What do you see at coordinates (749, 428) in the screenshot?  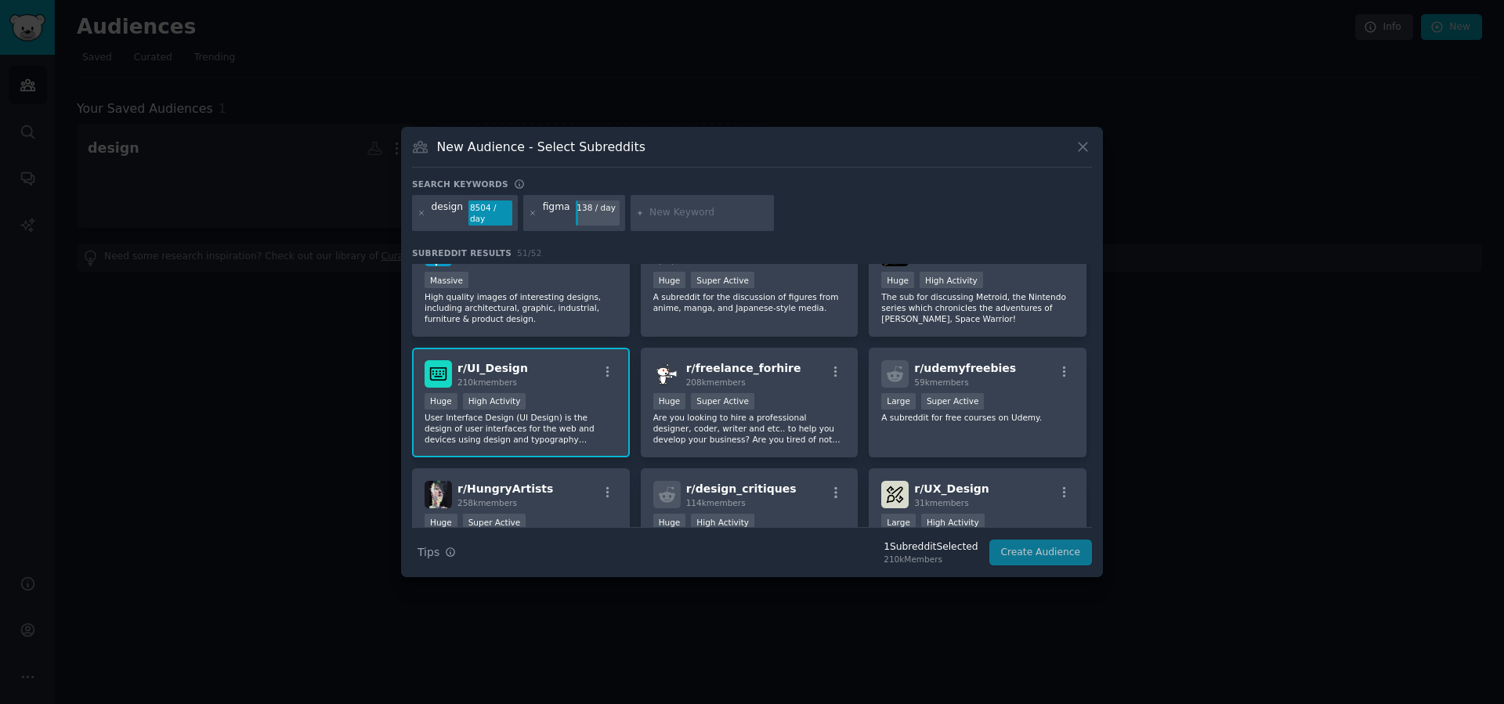 I see `p: Are you looking to hire a professional designer, coder, writer and etc.. to help you develop your...` at bounding box center [749, 428].